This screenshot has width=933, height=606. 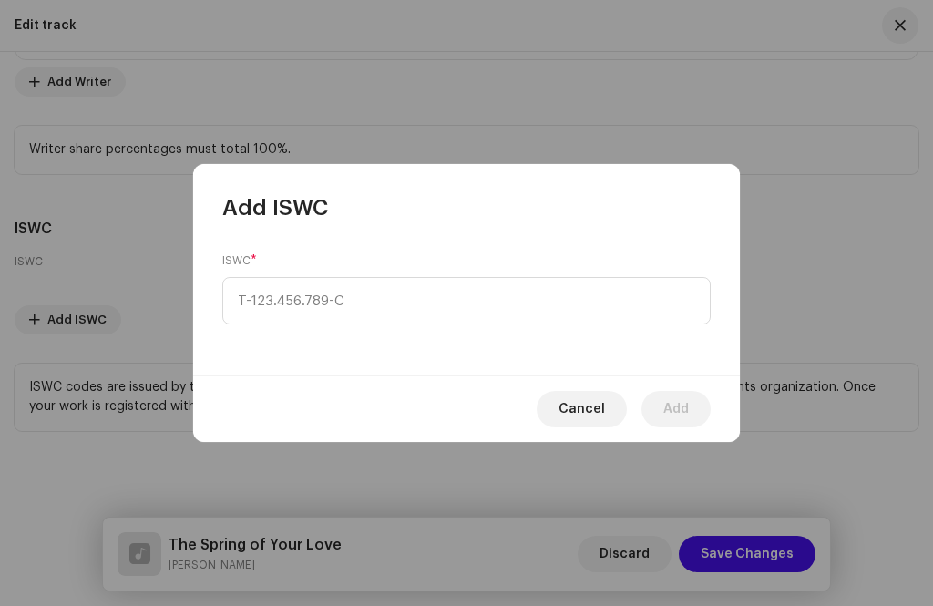 What do you see at coordinates (582, 409) in the screenshot?
I see `span: Cancel` at bounding box center [582, 409].